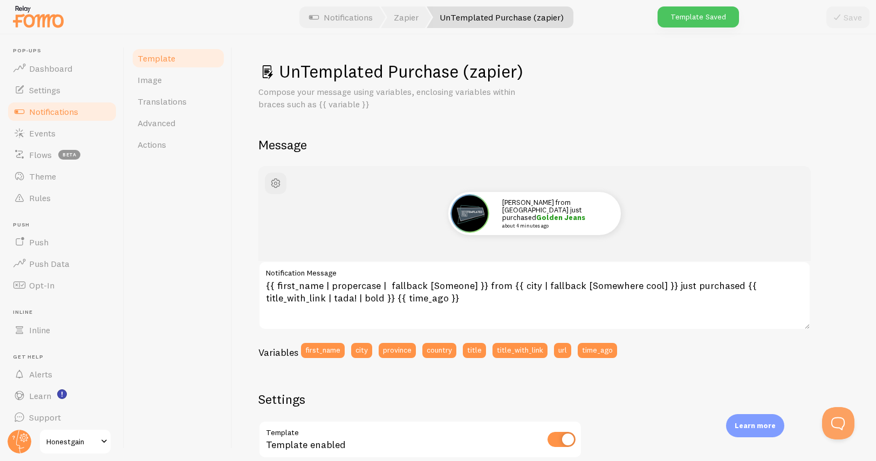 The image size is (876, 461). I want to click on a: Advanced, so click(178, 123).